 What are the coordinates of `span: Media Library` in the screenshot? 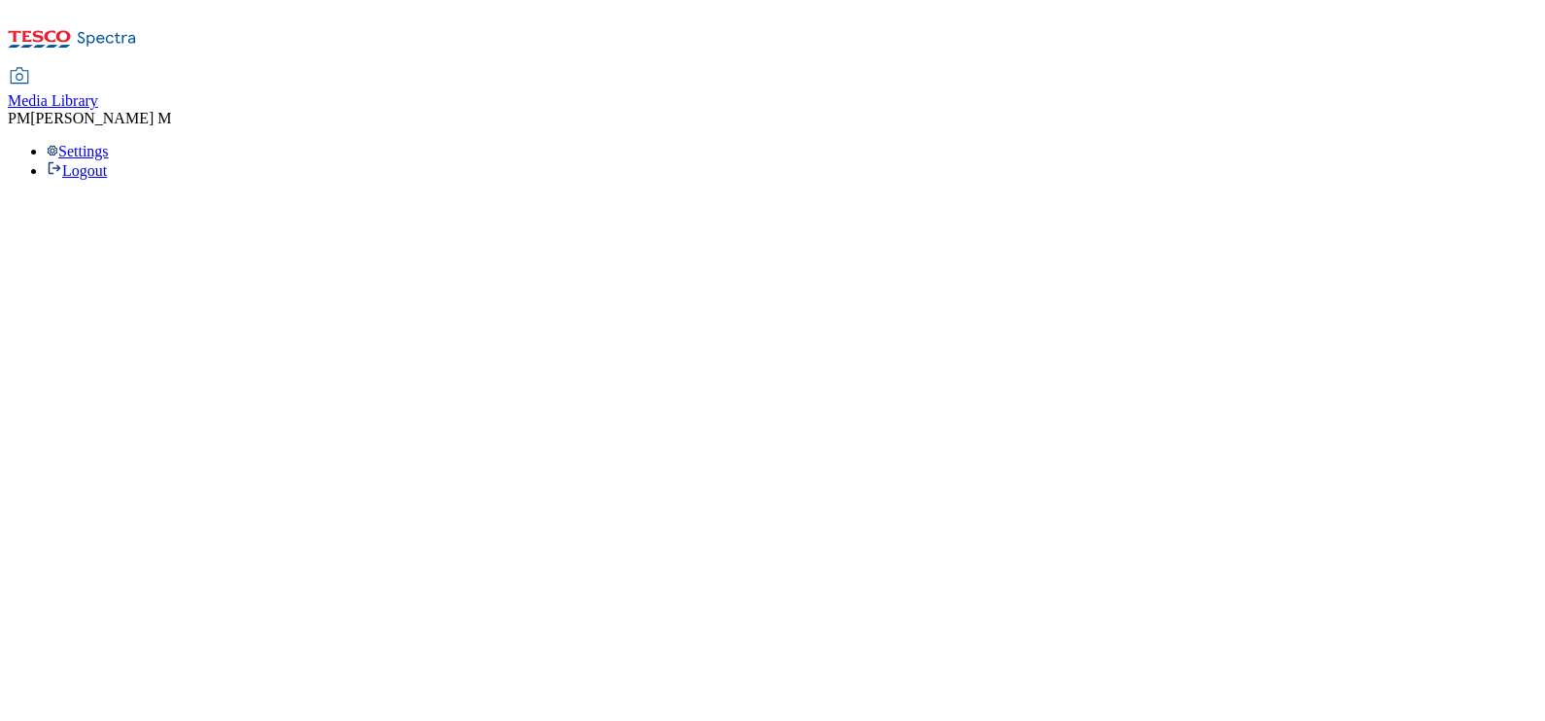 It's located at (52, 100).